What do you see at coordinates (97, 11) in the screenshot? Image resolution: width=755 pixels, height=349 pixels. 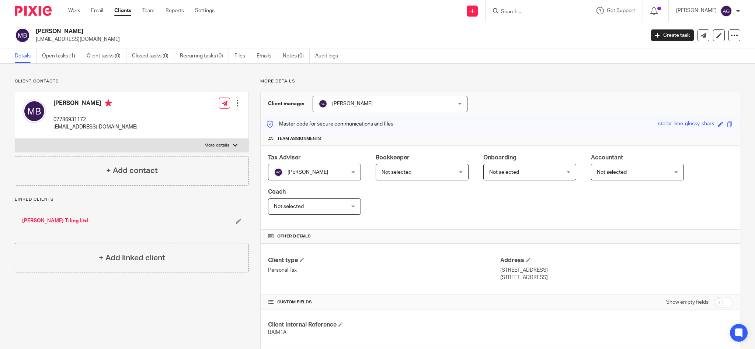 I see `a: Email` at bounding box center [97, 11].